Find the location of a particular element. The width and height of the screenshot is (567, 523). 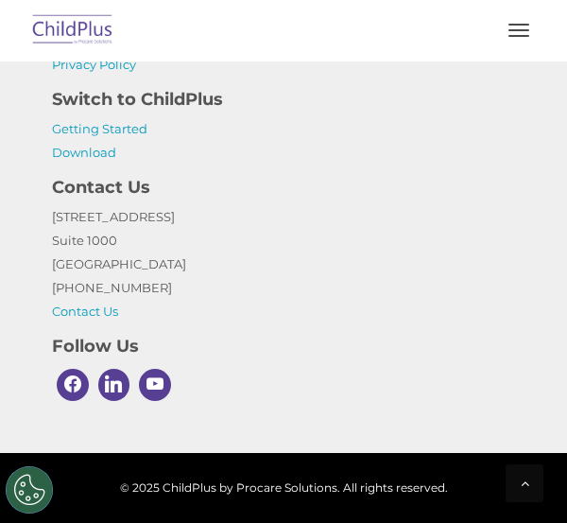

a: Privacy Policy is located at coordinates (94, 64).